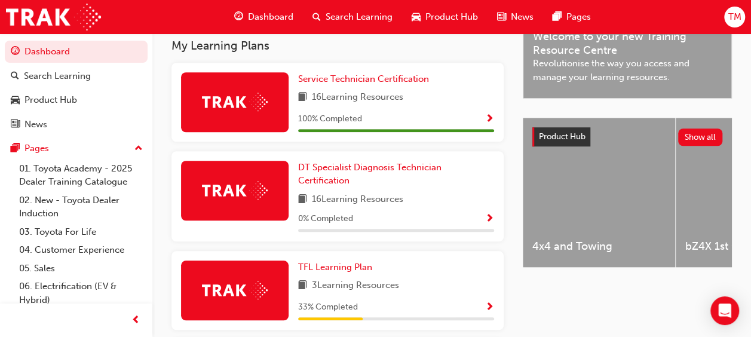 Image resolution: width=751 pixels, height=337 pixels. Describe the element at coordinates (76, 148) in the screenshot. I see `button: Pages` at that location.